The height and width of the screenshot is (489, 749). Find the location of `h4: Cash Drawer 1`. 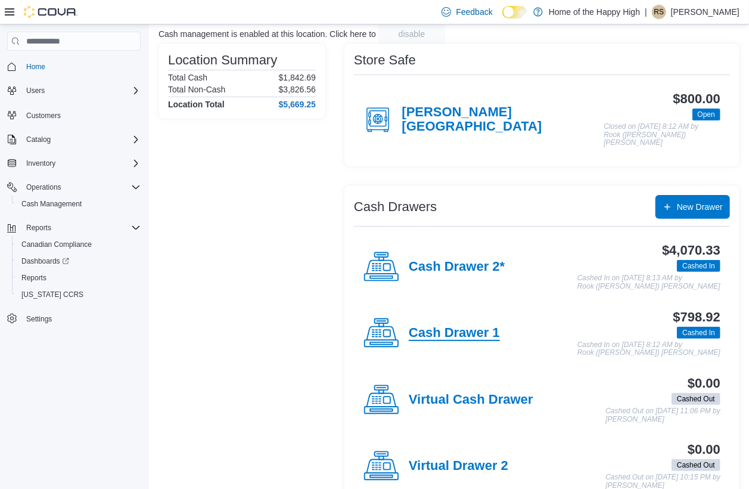

h4: Cash Drawer 1 is located at coordinates (454, 333).